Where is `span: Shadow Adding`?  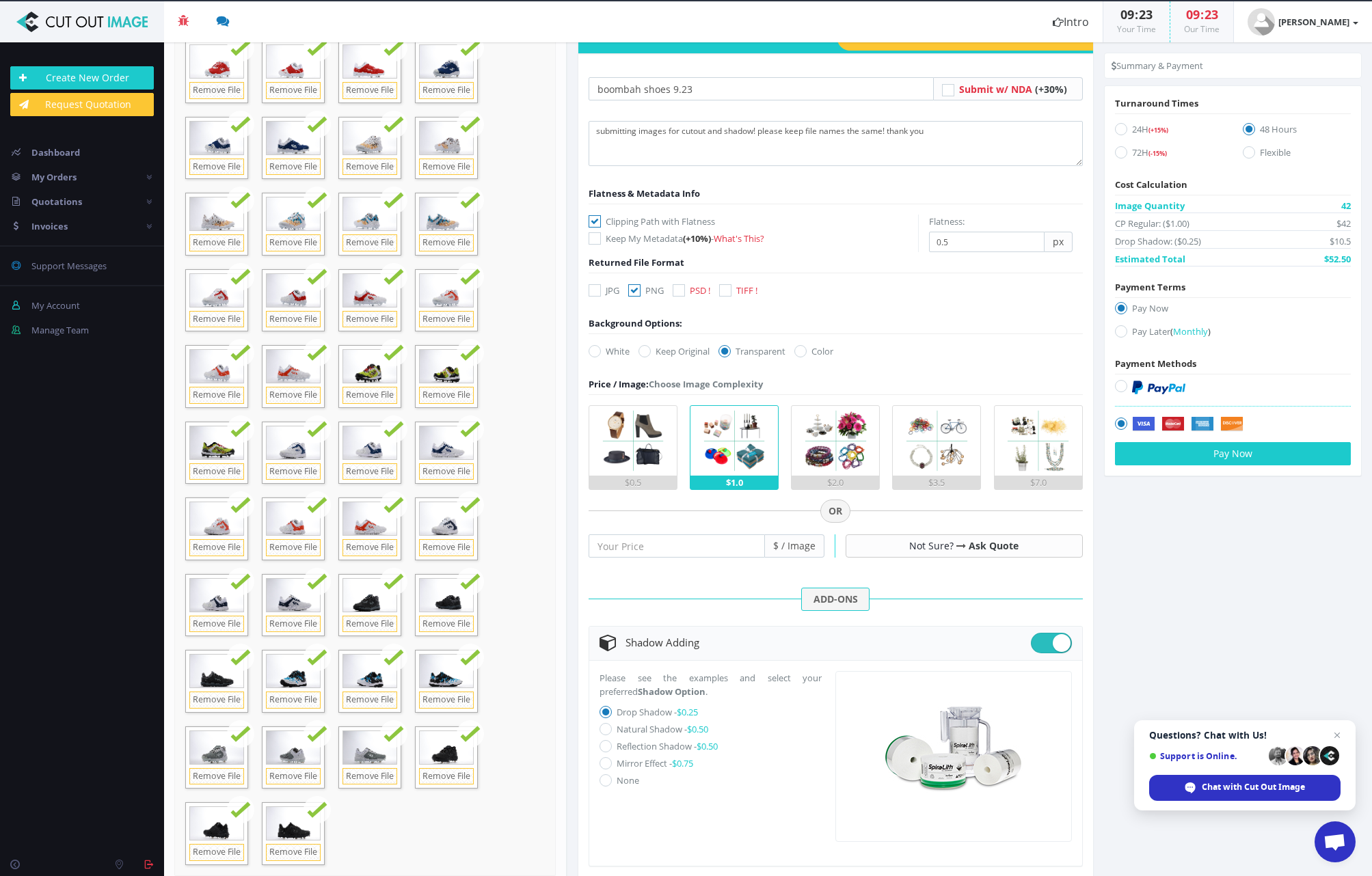
span: Shadow Adding is located at coordinates (662, 643).